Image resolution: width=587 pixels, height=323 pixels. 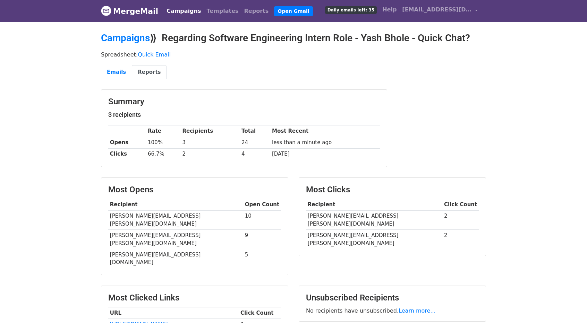 What do you see at coordinates (351, 10) in the screenshot?
I see `span: Daily emails left: 35` at bounding box center [351, 10].